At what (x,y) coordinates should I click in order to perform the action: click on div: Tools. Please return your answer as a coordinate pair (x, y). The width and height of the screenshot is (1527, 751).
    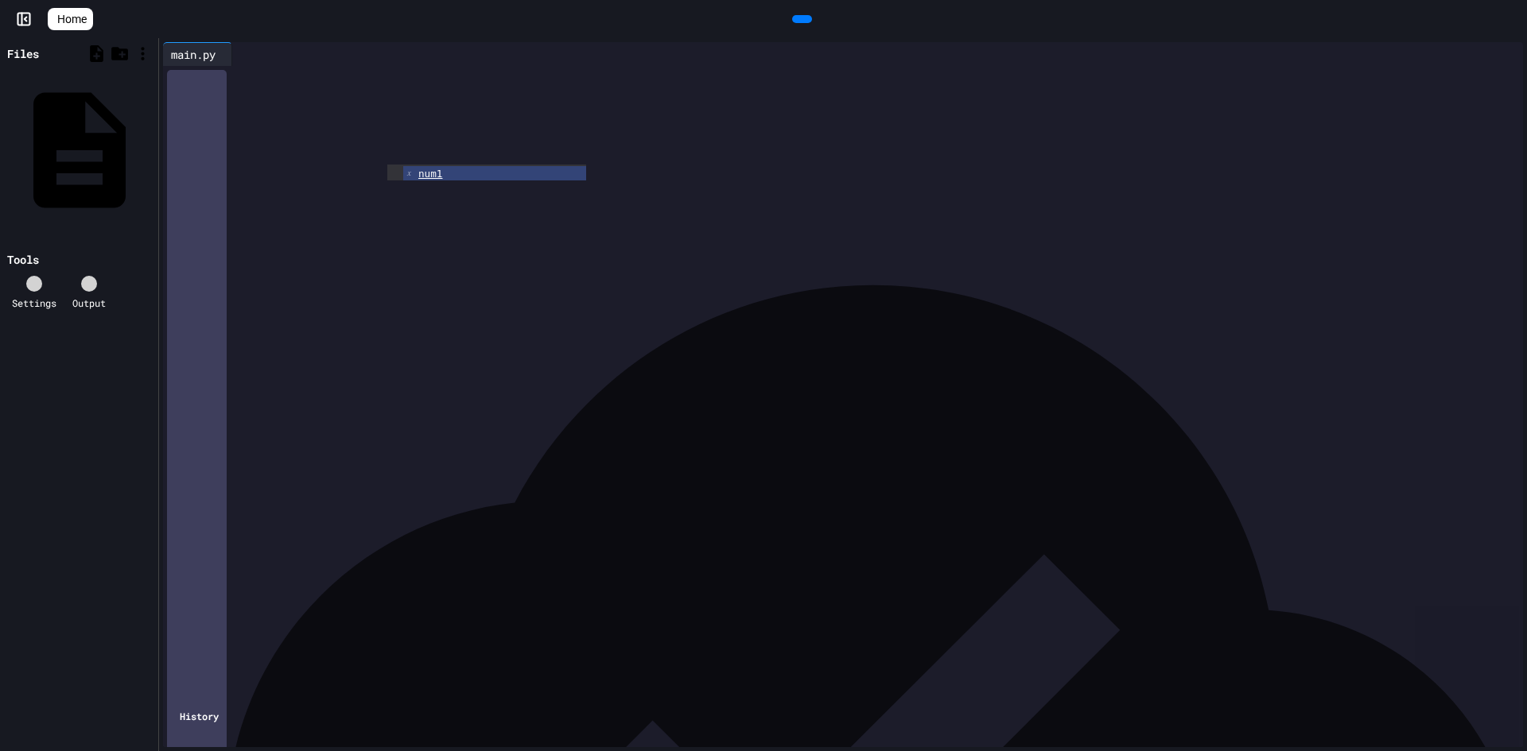
    Looking at the image, I should click on (23, 259).